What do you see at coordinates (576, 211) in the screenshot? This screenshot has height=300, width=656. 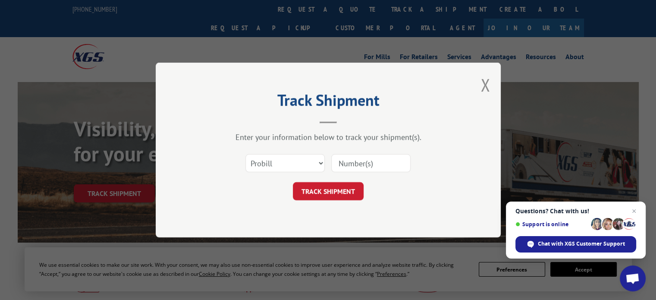 I see `span: Questions? Chat with us!` at bounding box center [576, 211].